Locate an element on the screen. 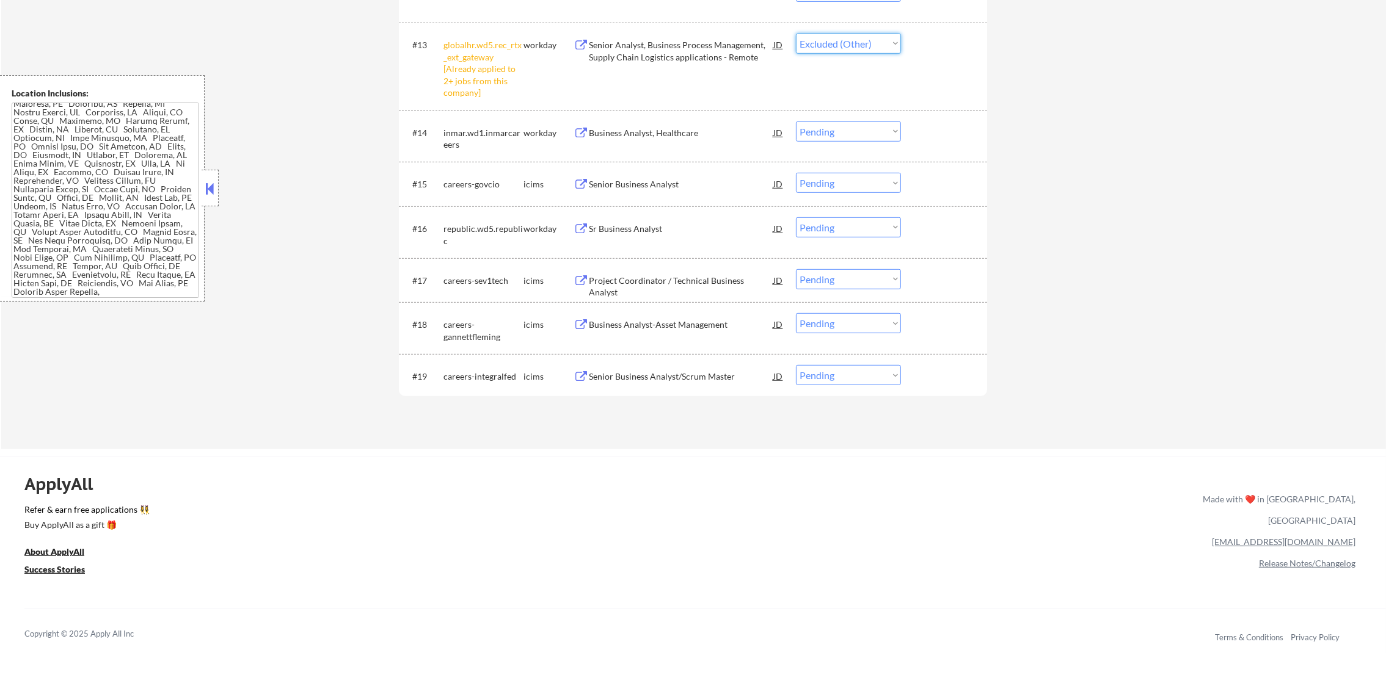  div: careers-govcio is located at coordinates (483, 184).